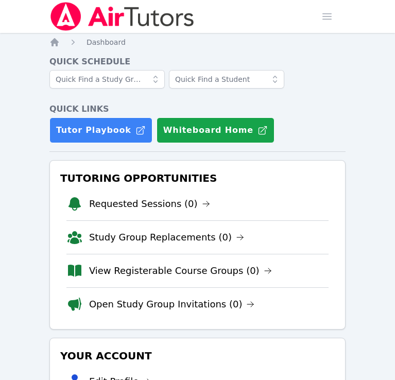 The width and height of the screenshot is (395, 380). I want to click on nav: Breadcrumb, so click(197, 42).